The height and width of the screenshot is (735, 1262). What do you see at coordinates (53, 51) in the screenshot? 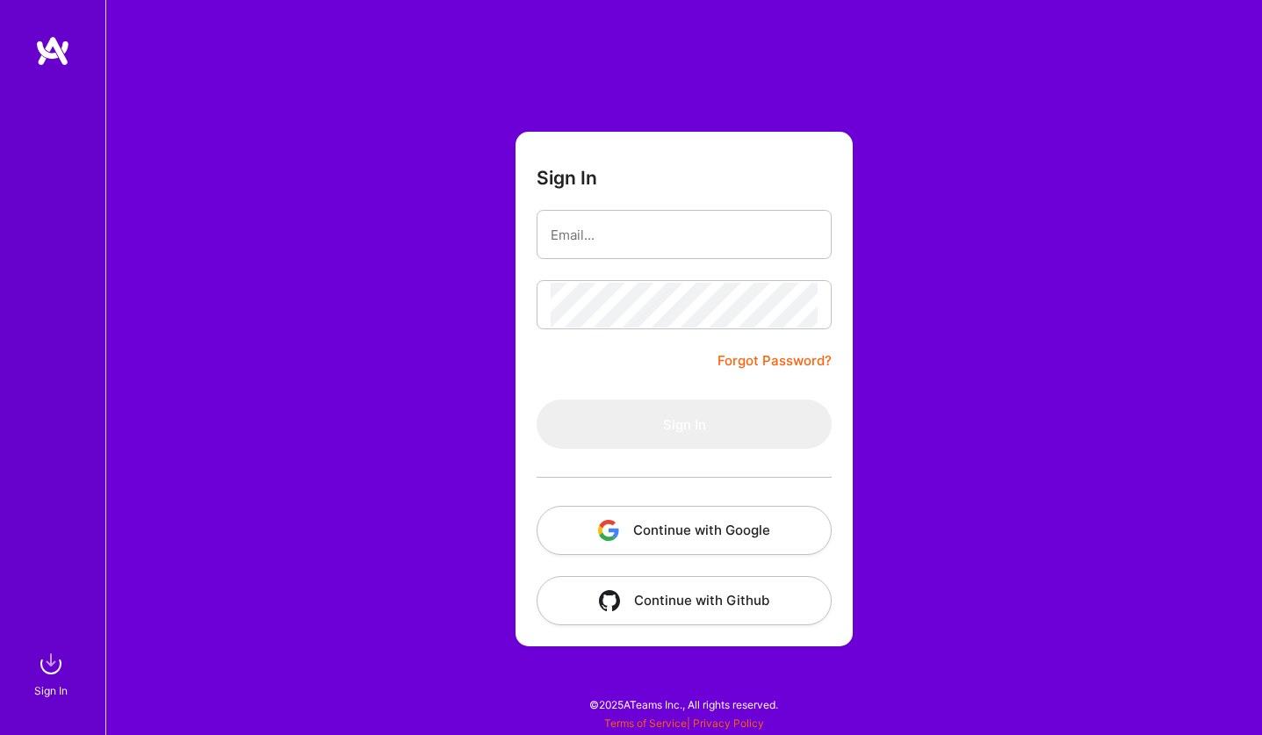
I see `img: logo` at bounding box center [53, 51].